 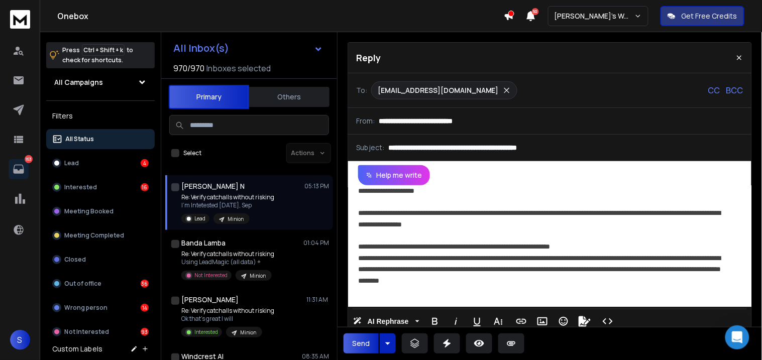 What do you see at coordinates (145, 284) in the screenshot?
I see `div: 36` at bounding box center [145, 284].